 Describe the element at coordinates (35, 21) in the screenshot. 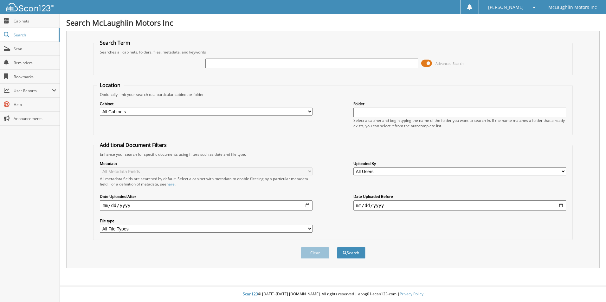

I see `span: Cabinets` at that location.